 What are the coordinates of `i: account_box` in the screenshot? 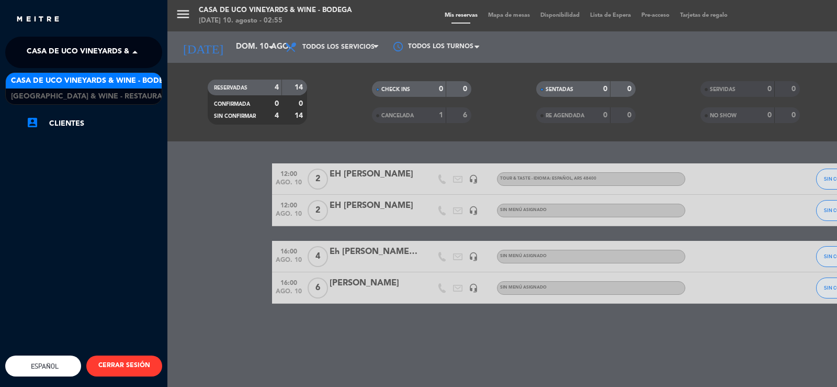 It's located at (32, 122).